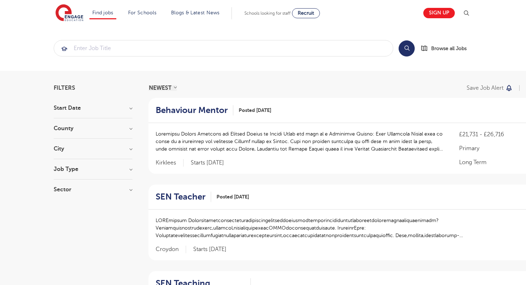  What do you see at coordinates (93, 108) in the screenshot?
I see `h3: Start Date` at bounding box center [93, 108].